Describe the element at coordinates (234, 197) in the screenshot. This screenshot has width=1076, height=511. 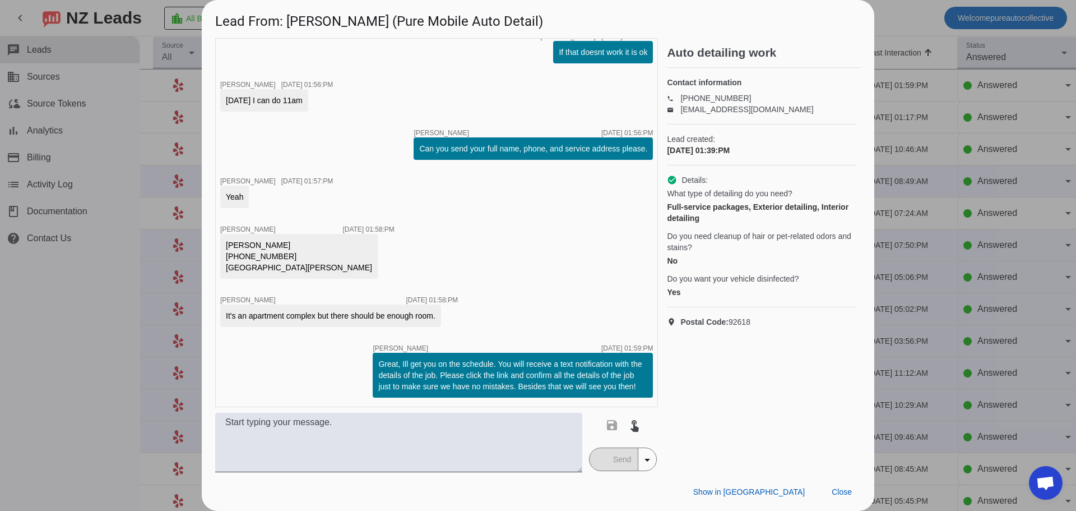
I see `div: Yeah` at that location.